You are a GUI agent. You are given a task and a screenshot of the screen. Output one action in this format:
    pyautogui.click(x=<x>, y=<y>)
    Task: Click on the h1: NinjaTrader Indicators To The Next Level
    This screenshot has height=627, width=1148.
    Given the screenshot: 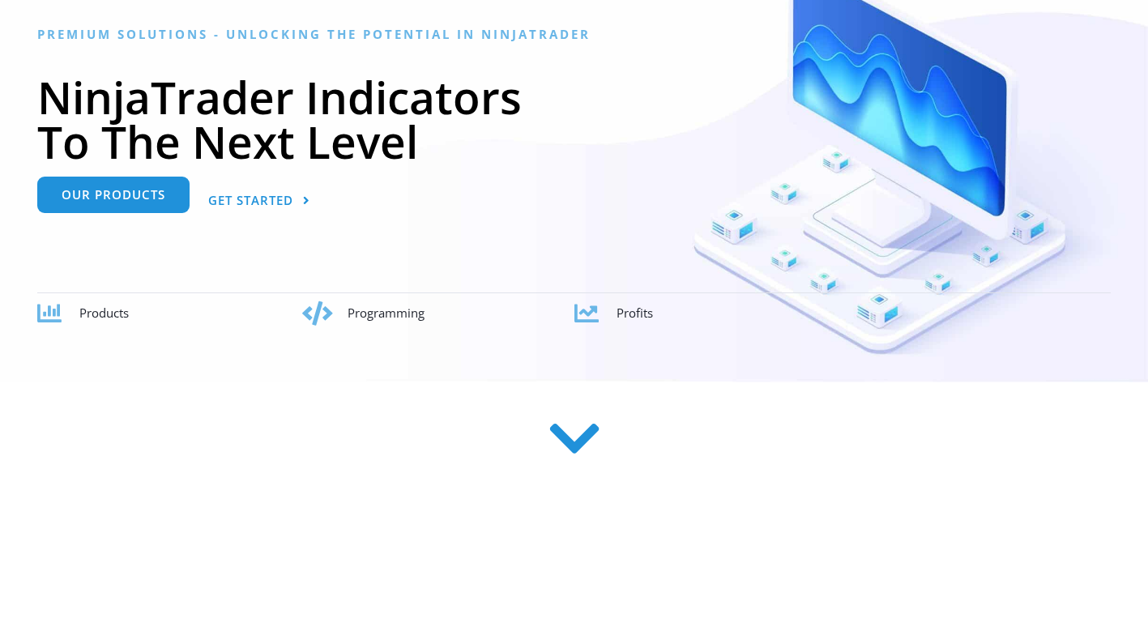 What is the action you would take?
    pyautogui.click(x=574, y=119)
    